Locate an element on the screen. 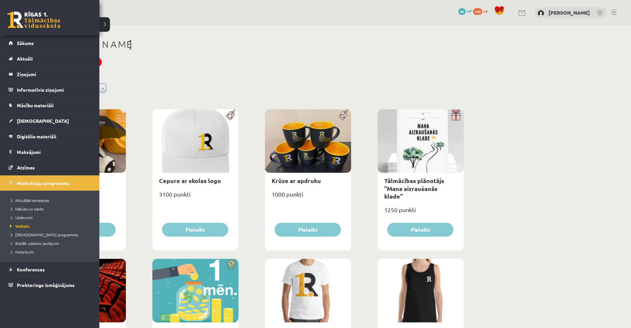 This screenshot has height=328, width=631. legend: Informatīvie ziņojumi is located at coordinates (54, 90).